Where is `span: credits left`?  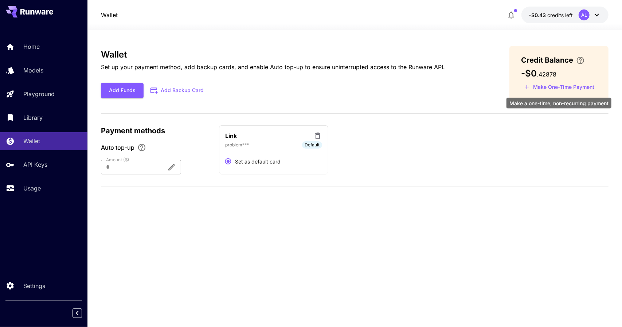
span: credits left is located at coordinates (560, 15).